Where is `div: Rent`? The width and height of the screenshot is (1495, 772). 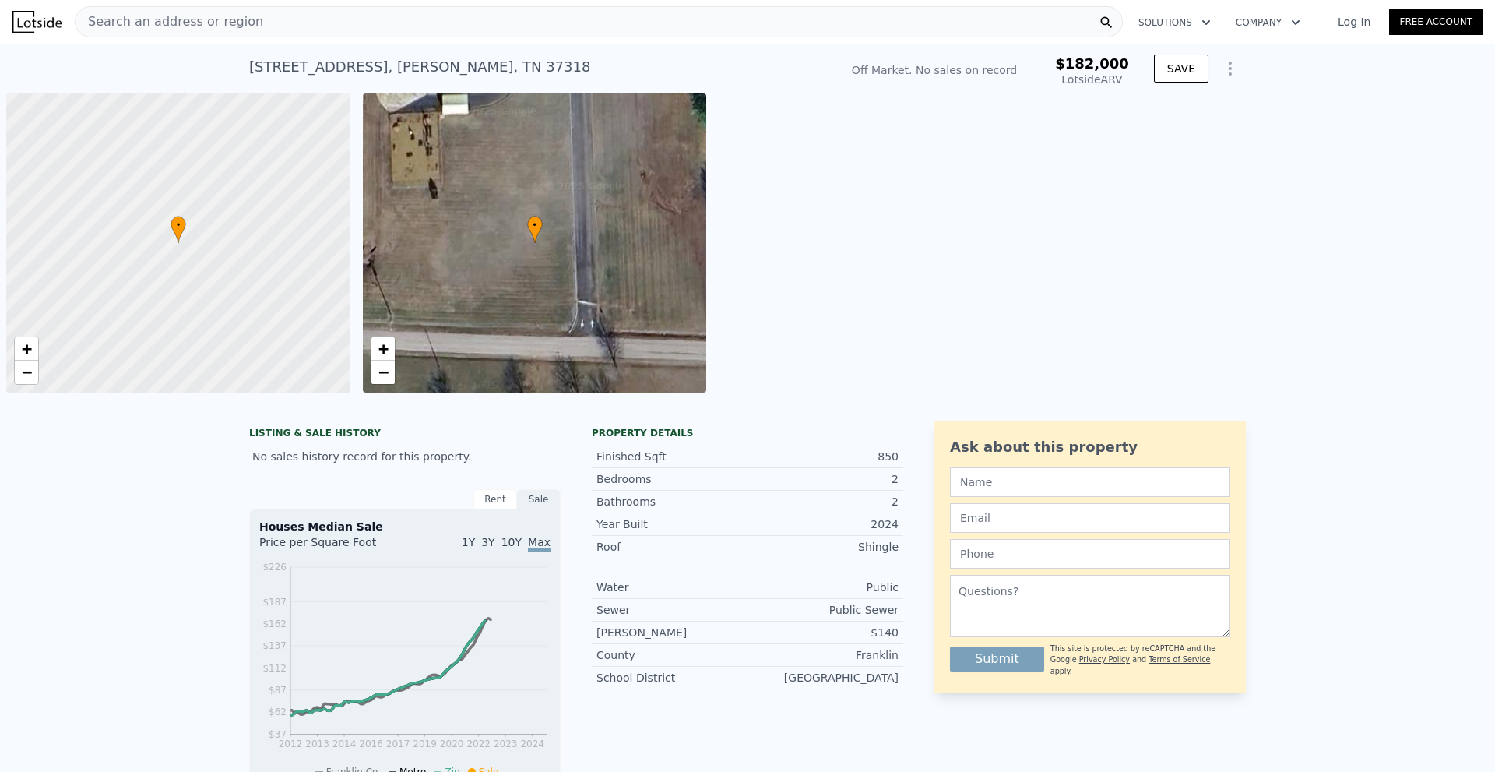 div: Rent is located at coordinates (495, 499).